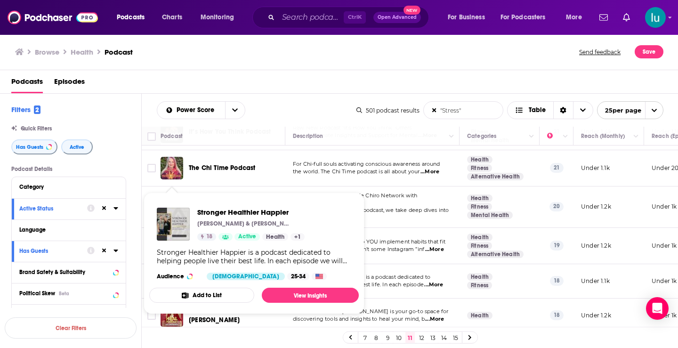 The image size is (678, 348). What do you see at coordinates (119, 52) in the screenshot?
I see `h3: Podcast` at bounding box center [119, 52].